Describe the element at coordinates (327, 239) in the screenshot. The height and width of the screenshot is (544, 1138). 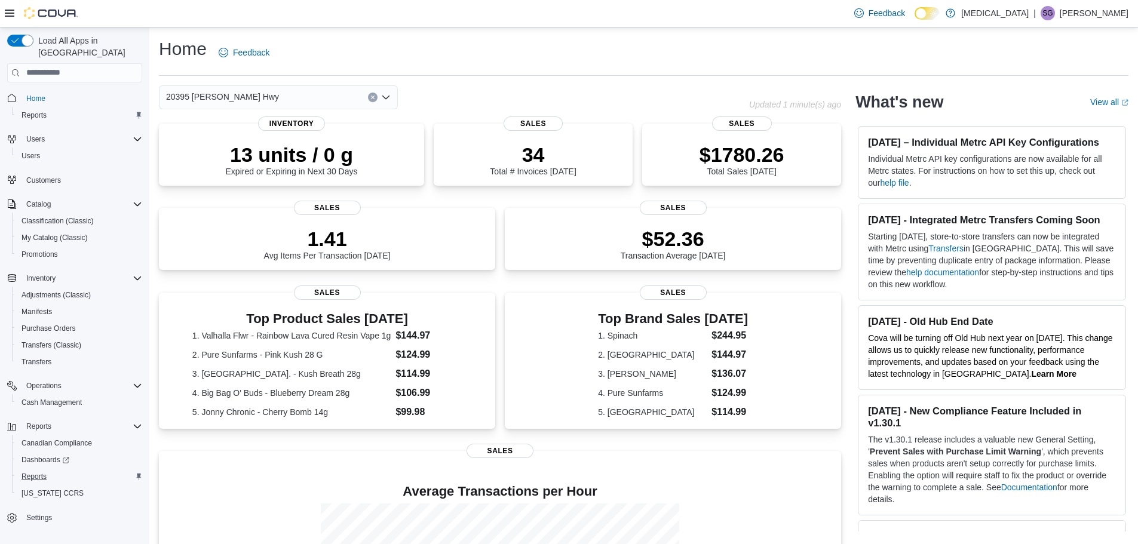
I see `p: 1.41` at that location.